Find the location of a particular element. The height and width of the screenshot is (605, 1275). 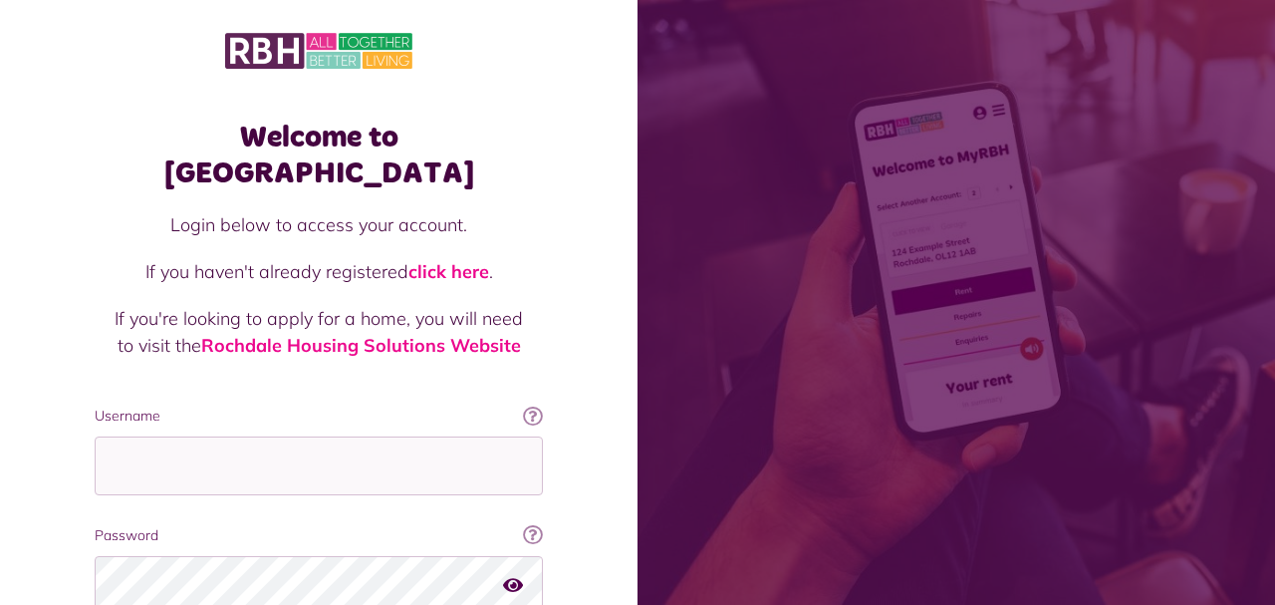

img: MyRBH is located at coordinates (319, 51).